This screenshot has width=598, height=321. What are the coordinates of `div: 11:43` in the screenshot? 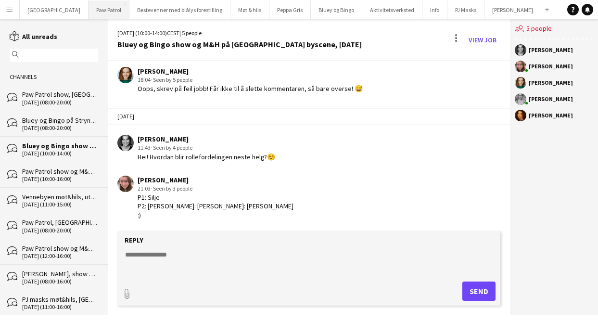 It's located at (206, 148).